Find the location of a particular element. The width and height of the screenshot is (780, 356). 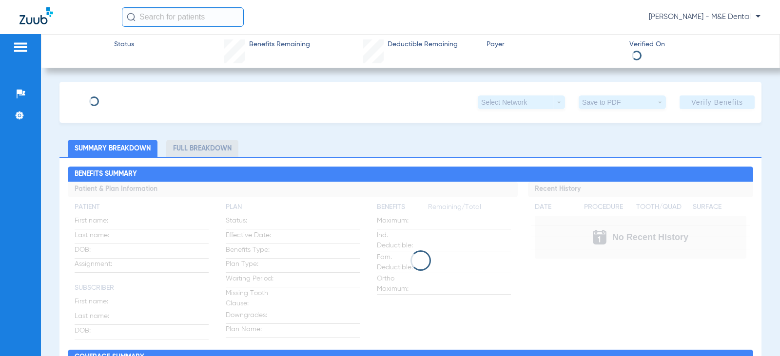

span: Deductible Remaining is located at coordinates (423, 44).